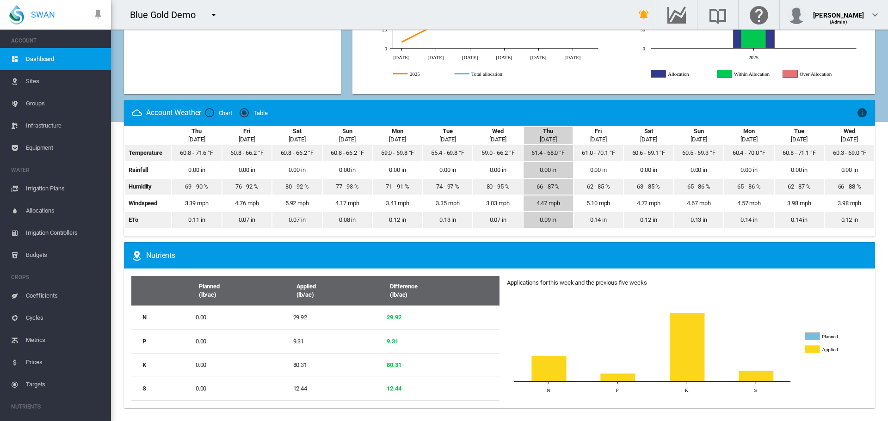 Image resolution: width=888 pixels, height=421 pixels. I want to click on span: Groups, so click(65, 104).